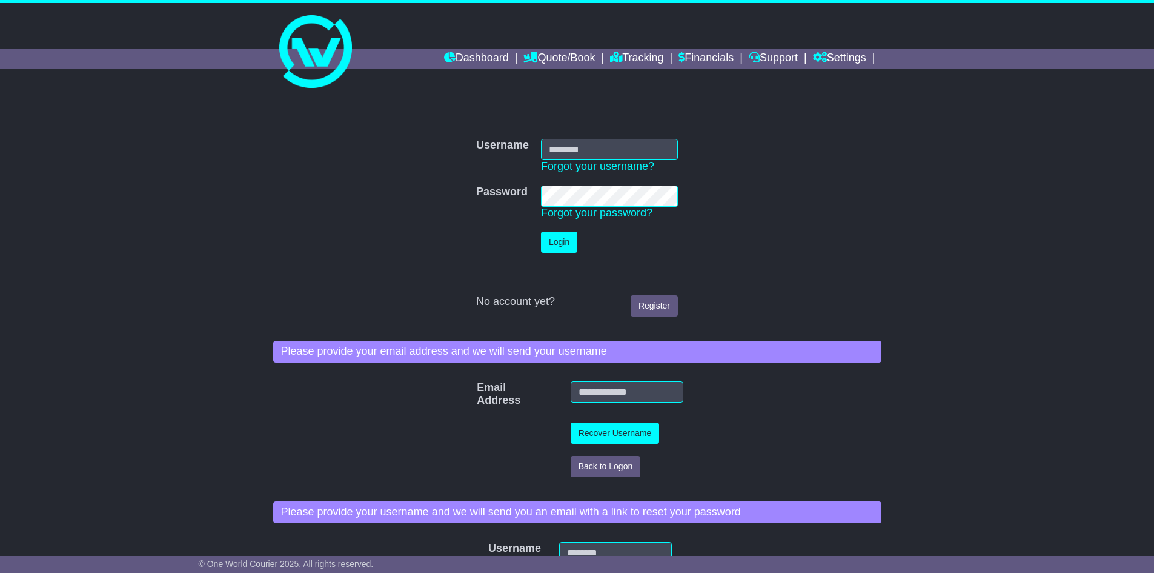  Describe the element at coordinates (476, 59) in the screenshot. I see `a: Dashboard` at that location.